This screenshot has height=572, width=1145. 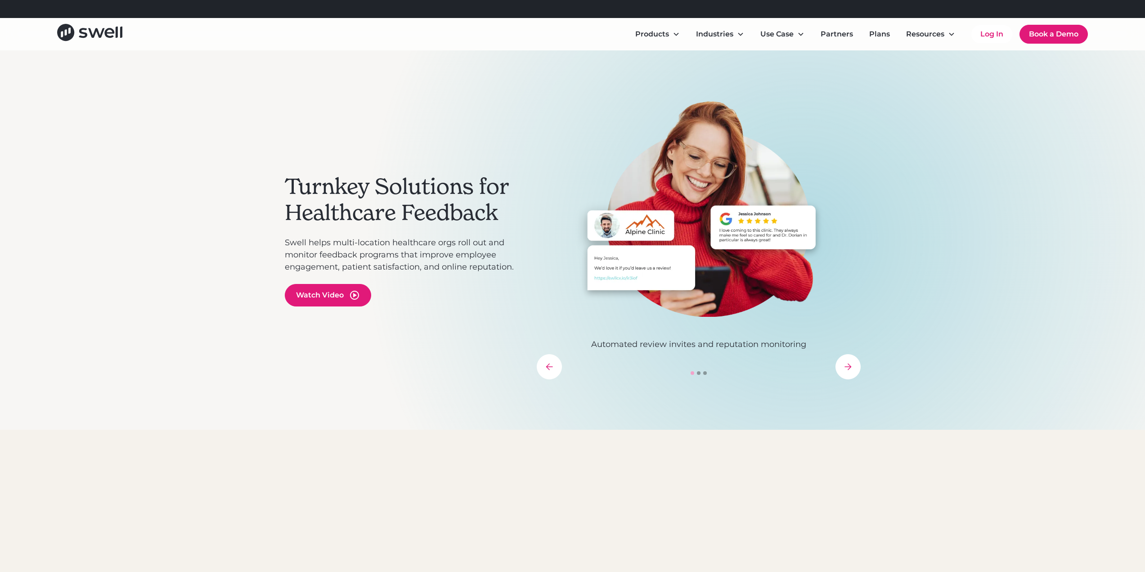 What do you see at coordinates (699, 240) in the screenshot?
I see `div: carousel` at bounding box center [699, 240].